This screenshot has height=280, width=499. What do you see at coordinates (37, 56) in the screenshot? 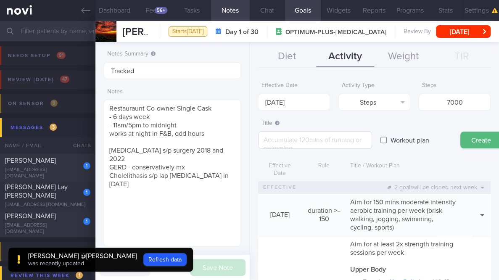
I see `div: Needs setup` at bounding box center [37, 56].